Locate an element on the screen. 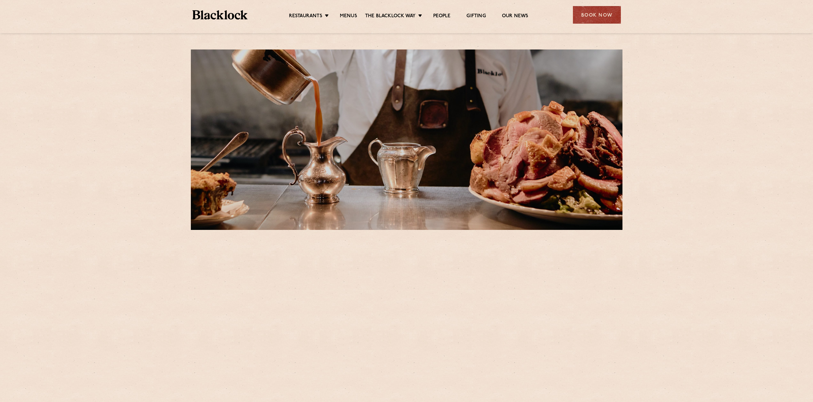 Image resolution: width=813 pixels, height=402 pixels. a: The Blacklock Way is located at coordinates (390, 17).